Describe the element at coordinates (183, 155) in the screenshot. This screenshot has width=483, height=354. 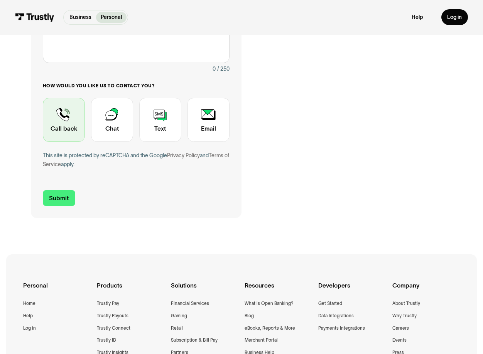
I see `a: Privacy Policy` at that location.